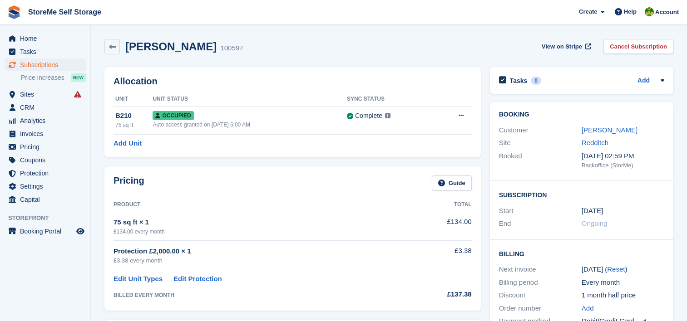 The width and height of the screenshot is (687, 321). I want to click on div: 100597, so click(232, 48).